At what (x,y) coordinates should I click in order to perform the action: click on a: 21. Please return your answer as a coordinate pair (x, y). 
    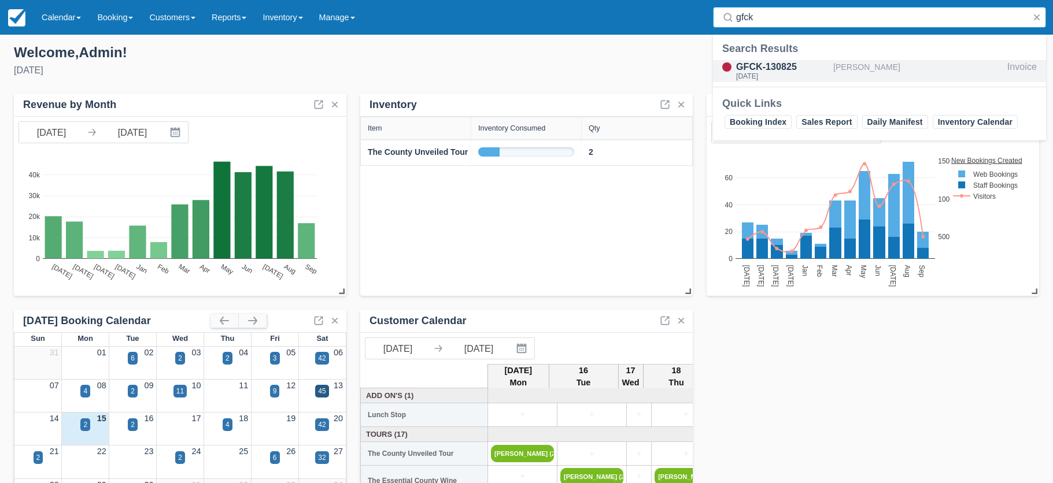
    Looking at the image, I should click on (54, 452).